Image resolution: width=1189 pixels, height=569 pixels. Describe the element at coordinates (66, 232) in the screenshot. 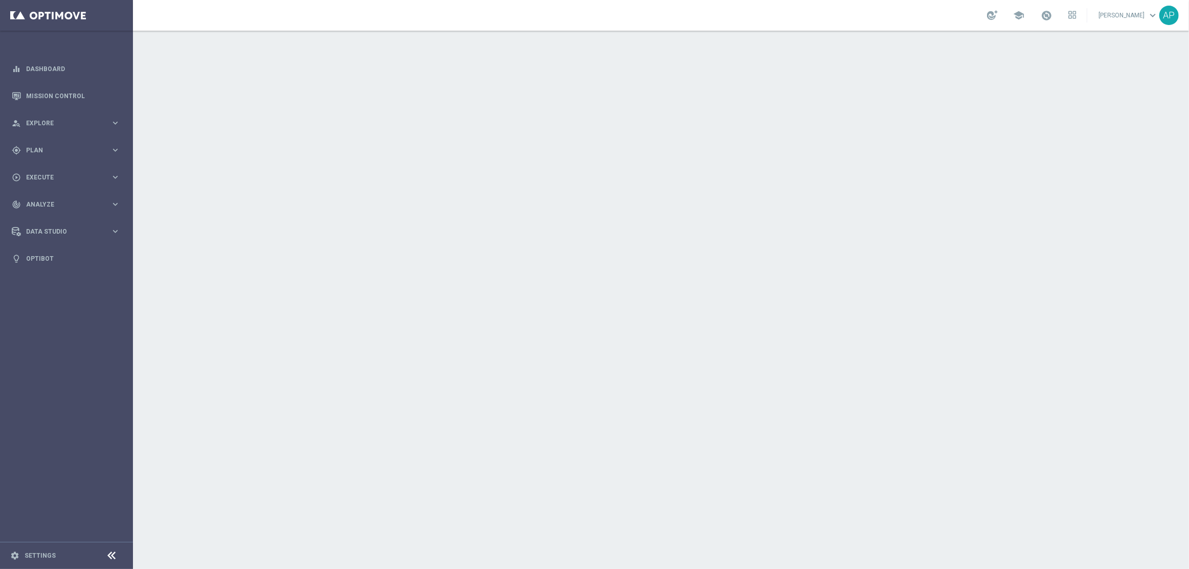

I see `button: Data Studio keyboard_arrow_right` at that location.